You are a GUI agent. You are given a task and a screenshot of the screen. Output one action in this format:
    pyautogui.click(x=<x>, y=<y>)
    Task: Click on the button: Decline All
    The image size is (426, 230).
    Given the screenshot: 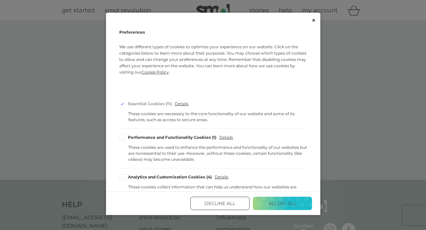 What is the action you would take?
    pyautogui.click(x=220, y=203)
    